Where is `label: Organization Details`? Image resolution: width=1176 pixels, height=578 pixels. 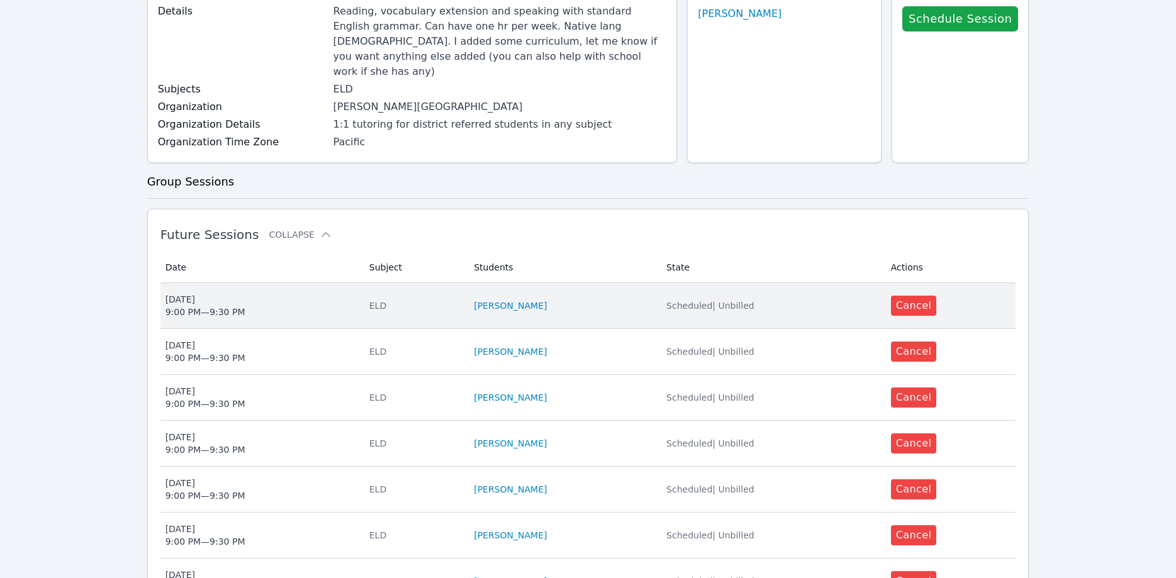
label: Organization Details is located at coordinates (242, 125).